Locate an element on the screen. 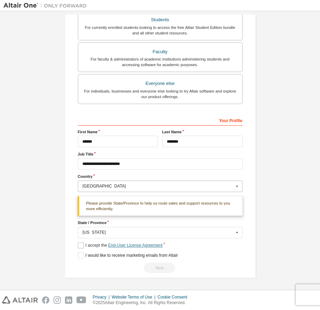 The image size is (320, 310). div: Cookie Consent is located at coordinates (174, 297).